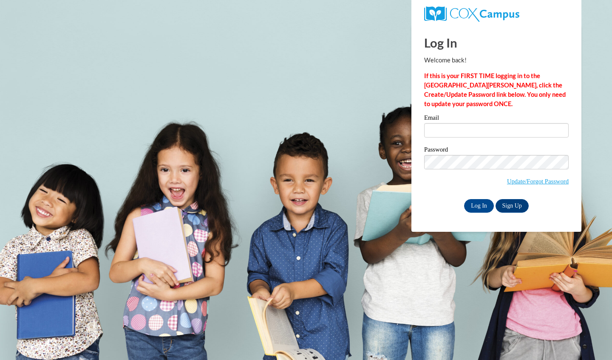  What do you see at coordinates (496, 151) in the screenshot?
I see `label: Password` at bounding box center [496, 151].